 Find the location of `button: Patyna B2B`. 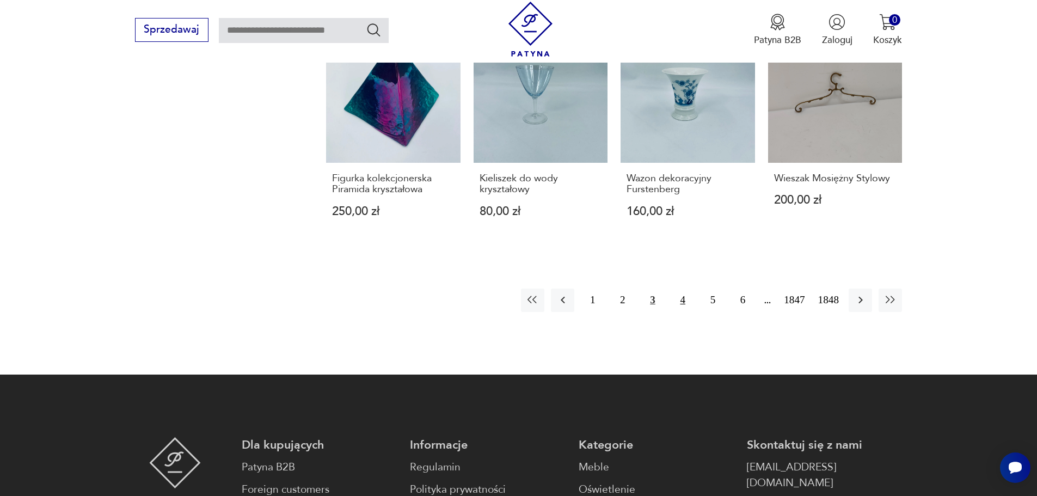

button: Patyna B2B is located at coordinates (777, 30).